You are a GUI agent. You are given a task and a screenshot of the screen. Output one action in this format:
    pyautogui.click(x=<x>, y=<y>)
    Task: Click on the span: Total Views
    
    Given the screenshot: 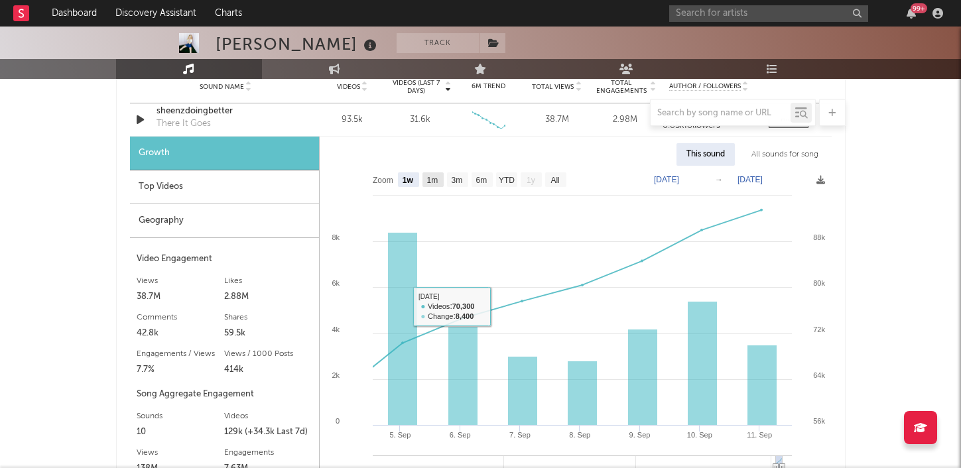 What is the action you would take?
    pyautogui.click(x=552, y=87)
    